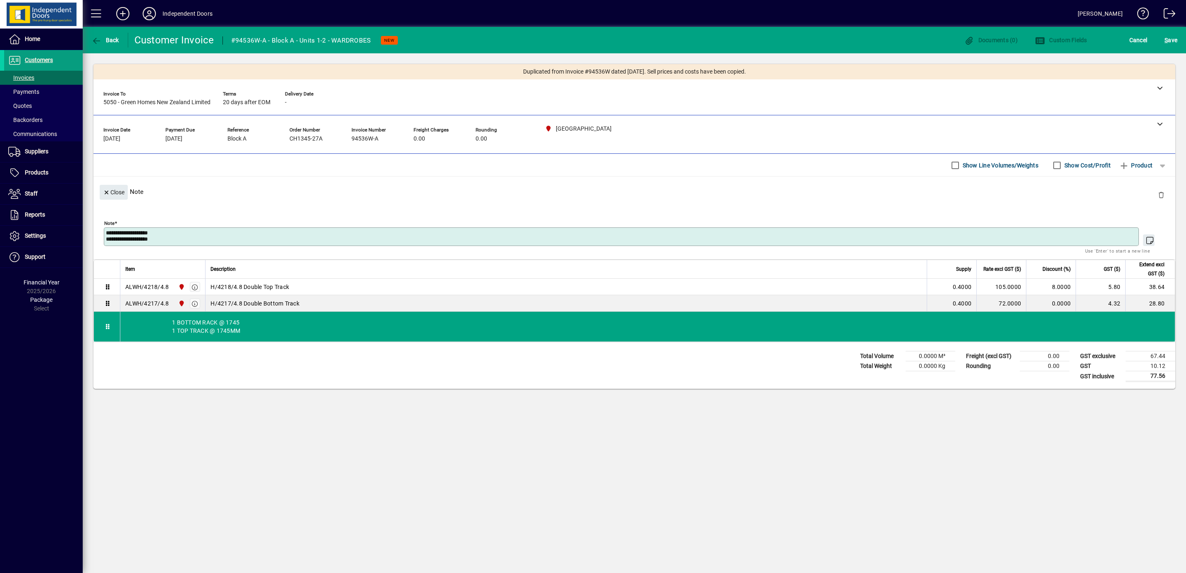 Image resolution: width=1186 pixels, height=573 pixels. I want to click on div: ALWH/4217/4.8, so click(147, 304).